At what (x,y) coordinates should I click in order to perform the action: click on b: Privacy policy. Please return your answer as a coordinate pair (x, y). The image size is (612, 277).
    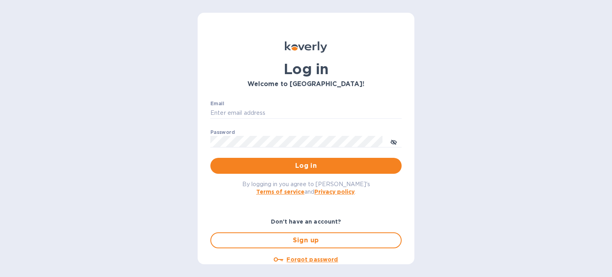
    Looking at the image, I should click on (334, 192).